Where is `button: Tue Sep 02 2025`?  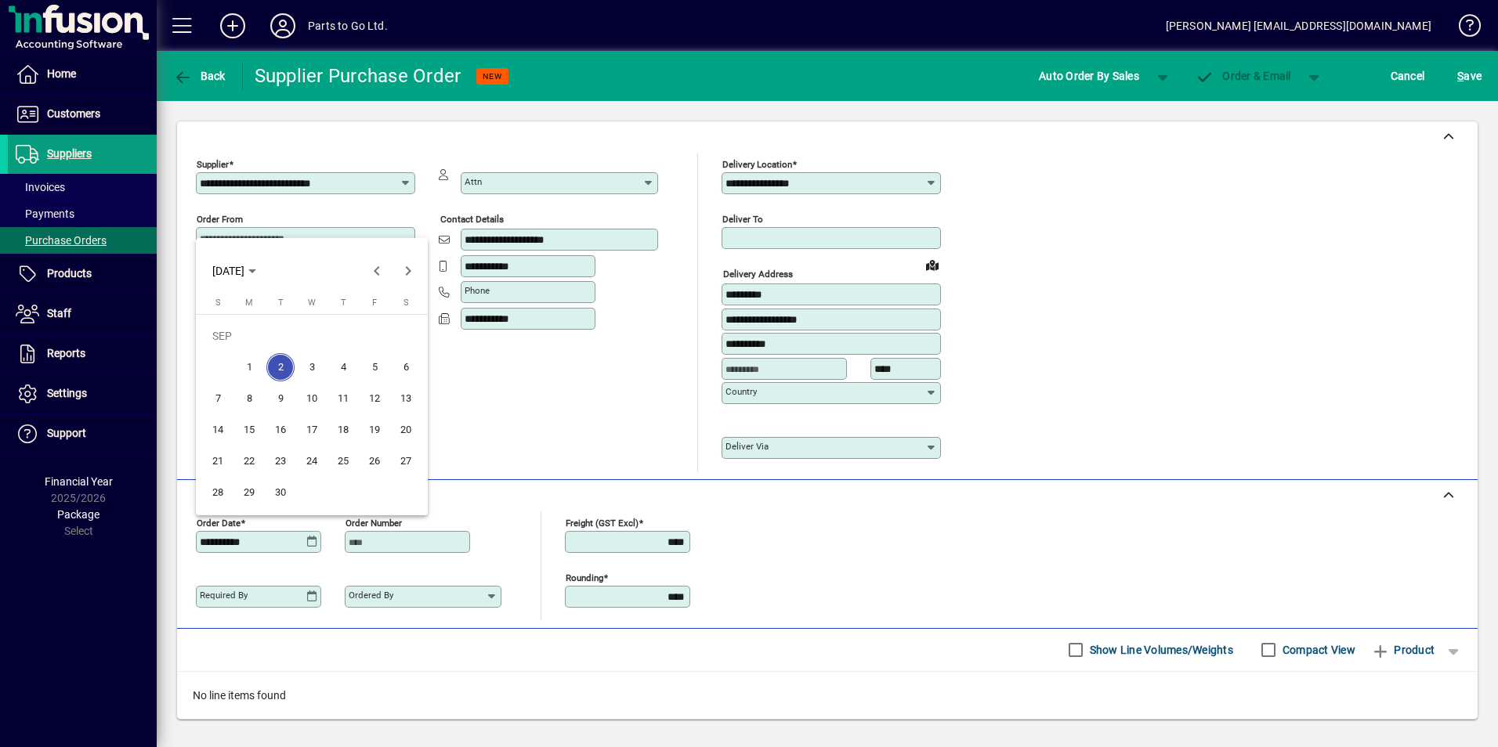
button: Tue Sep 02 2025 is located at coordinates (281, 367).